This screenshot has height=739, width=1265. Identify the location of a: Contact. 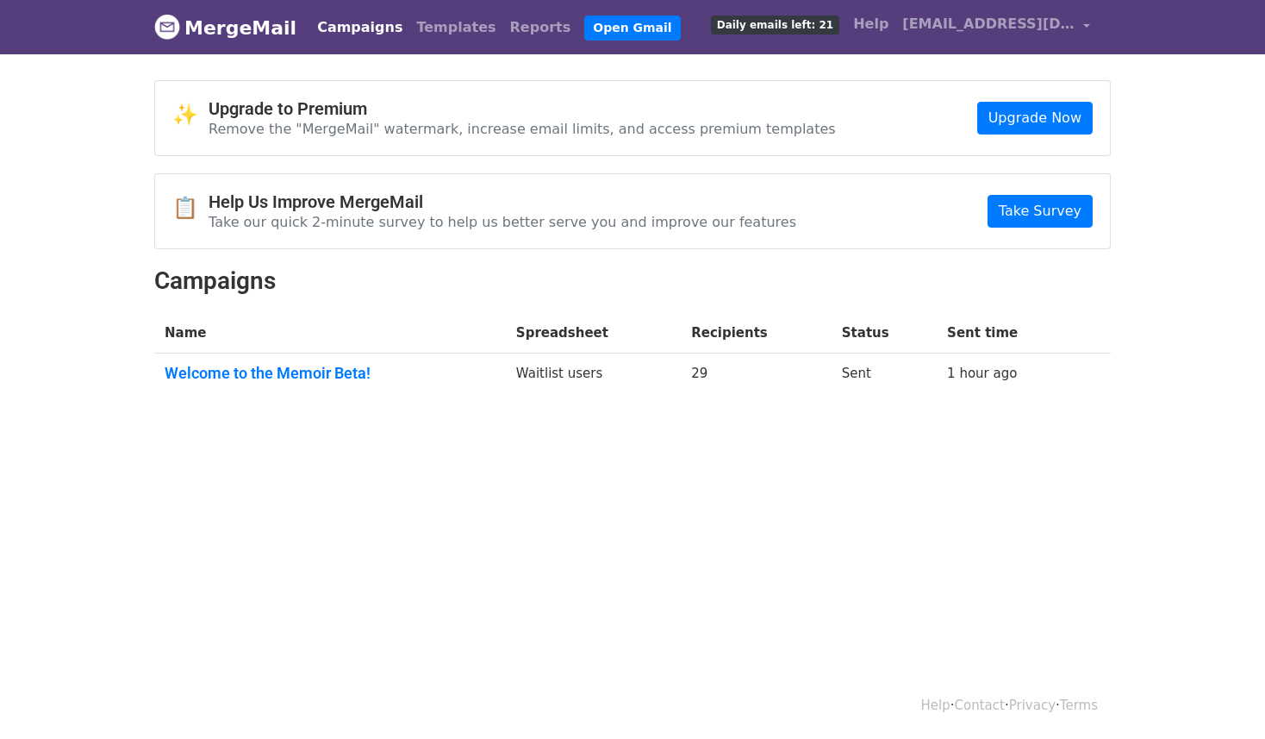
(980, 705).